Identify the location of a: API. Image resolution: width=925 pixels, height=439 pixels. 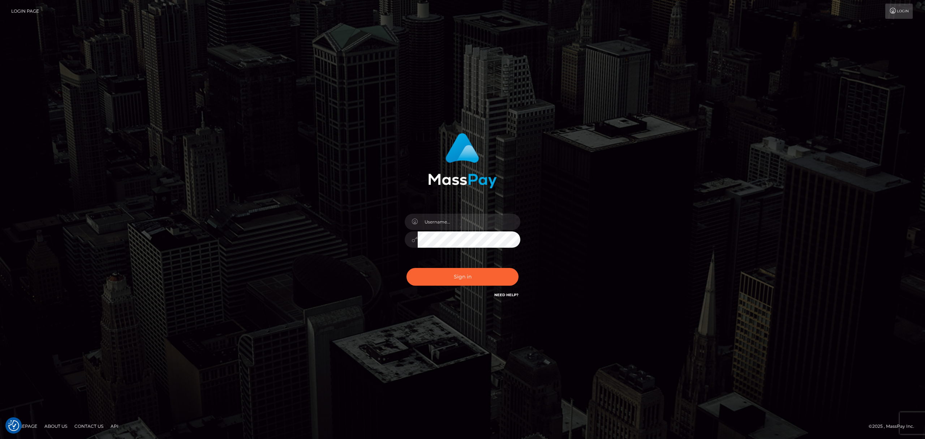
(115, 426).